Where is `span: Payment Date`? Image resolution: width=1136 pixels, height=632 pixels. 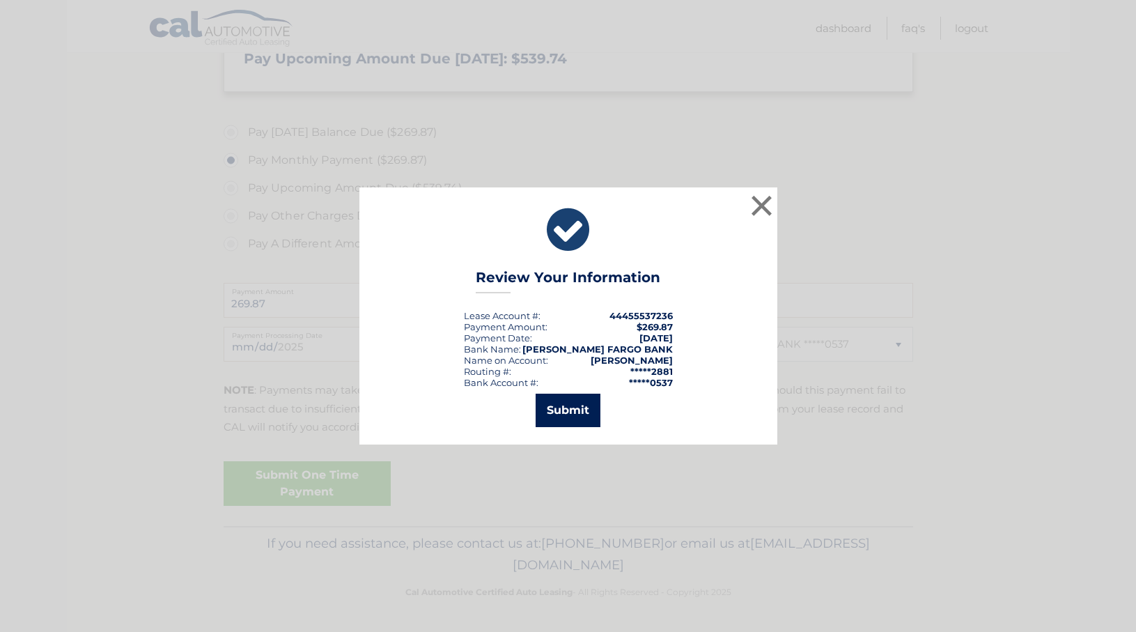 span: Payment Date is located at coordinates (496, 338).